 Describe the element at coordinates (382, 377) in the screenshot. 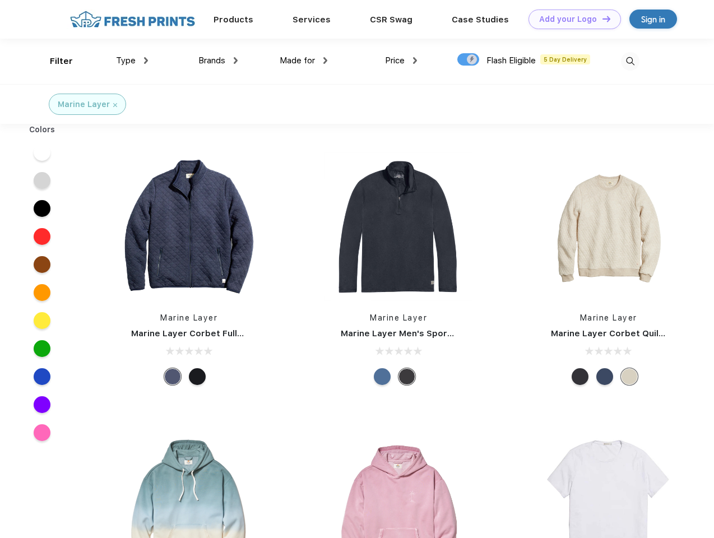

I see `div: Deep Denim` at that location.